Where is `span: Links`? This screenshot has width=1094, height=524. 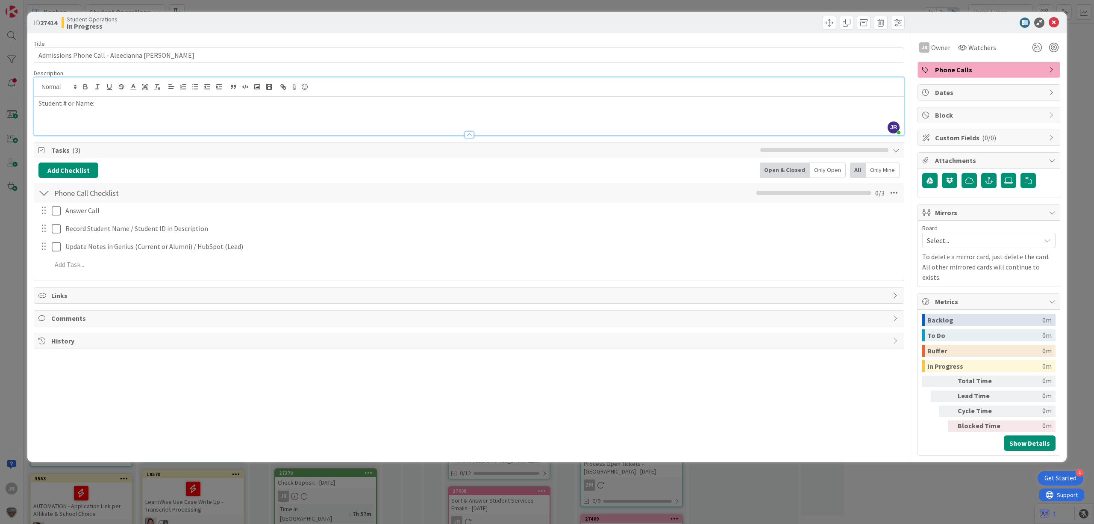 span: Links is located at coordinates (470, 295).